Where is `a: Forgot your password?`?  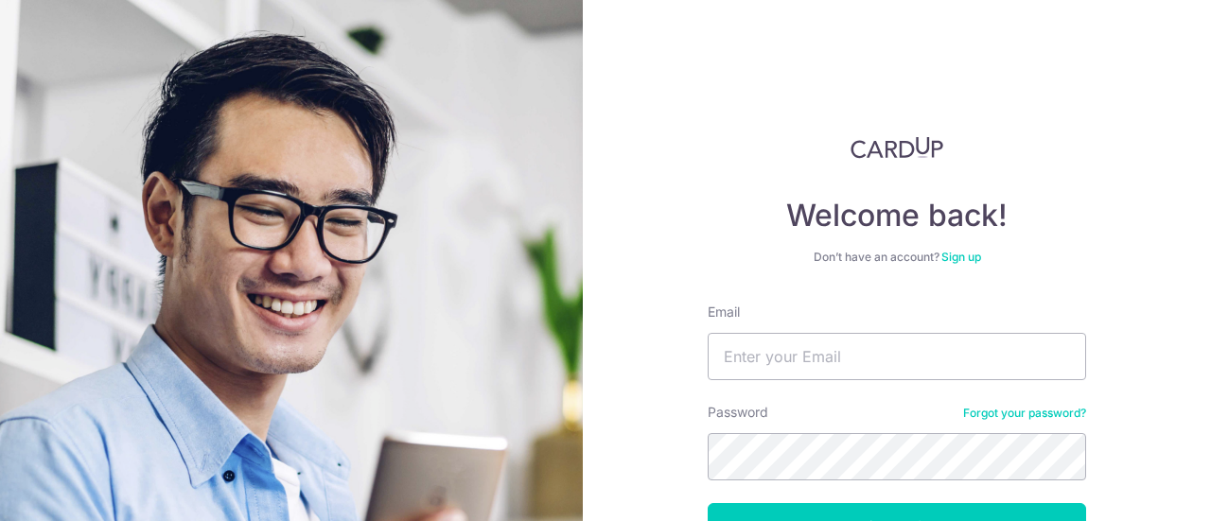
a: Forgot your password? is located at coordinates (1024, 413).